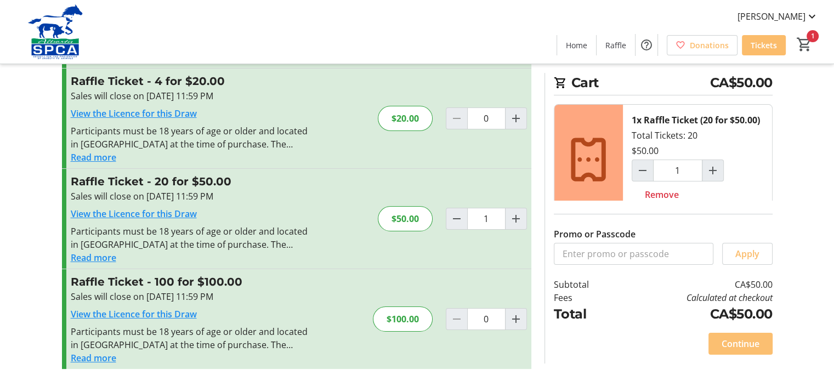 The image size is (834, 381). Describe the element at coordinates (190, 182) in the screenshot. I see `h3: Raffle Ticket - 20 for $50.00` at that location.